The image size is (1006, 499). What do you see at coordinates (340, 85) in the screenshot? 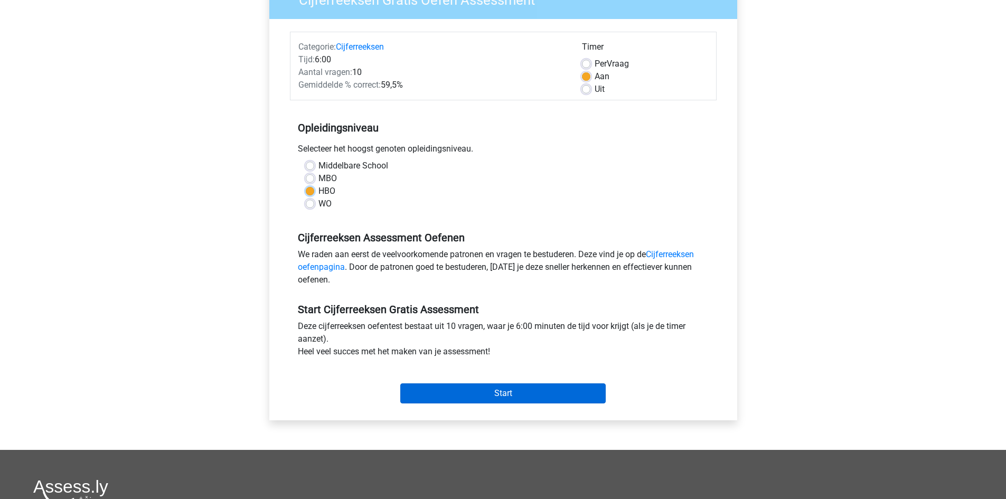
I see `span: Gemiddelde % correct:` at bounding box center [340, 85].